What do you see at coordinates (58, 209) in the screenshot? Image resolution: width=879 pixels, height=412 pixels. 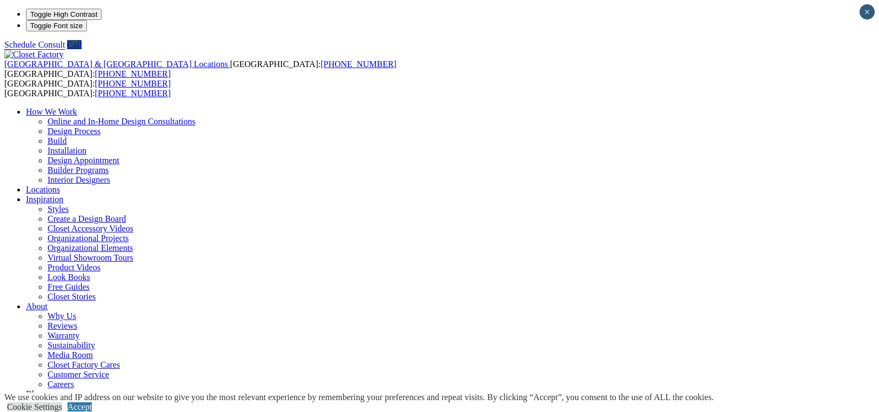 I see `a: Styles` at bounding box center [58, 209].